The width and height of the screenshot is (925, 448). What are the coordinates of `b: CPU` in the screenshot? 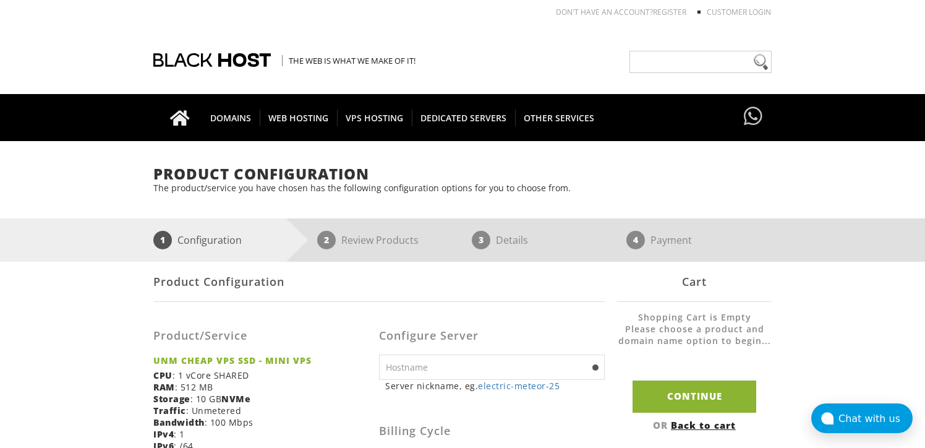 It's located at (163, 375).